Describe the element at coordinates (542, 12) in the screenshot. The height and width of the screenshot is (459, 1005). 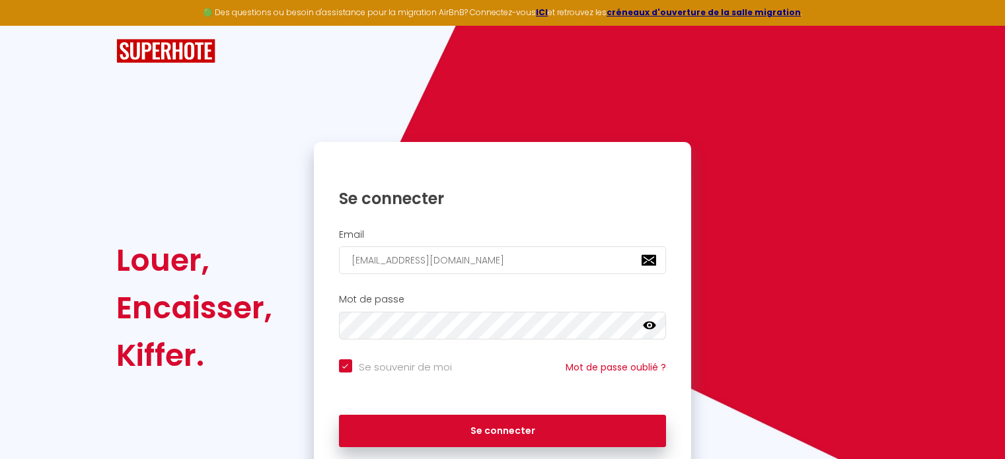
I see `a: ICI` at that location.